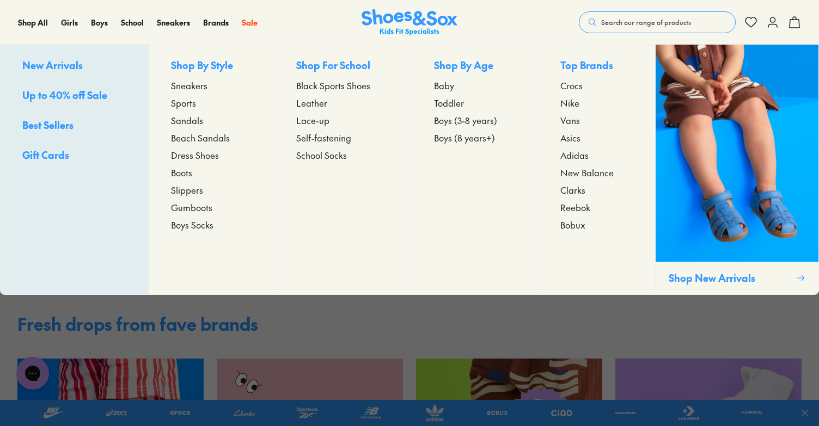 The width and height of the screenshot is (819, 426). I want to click on span: Sports, so click(184, 103).